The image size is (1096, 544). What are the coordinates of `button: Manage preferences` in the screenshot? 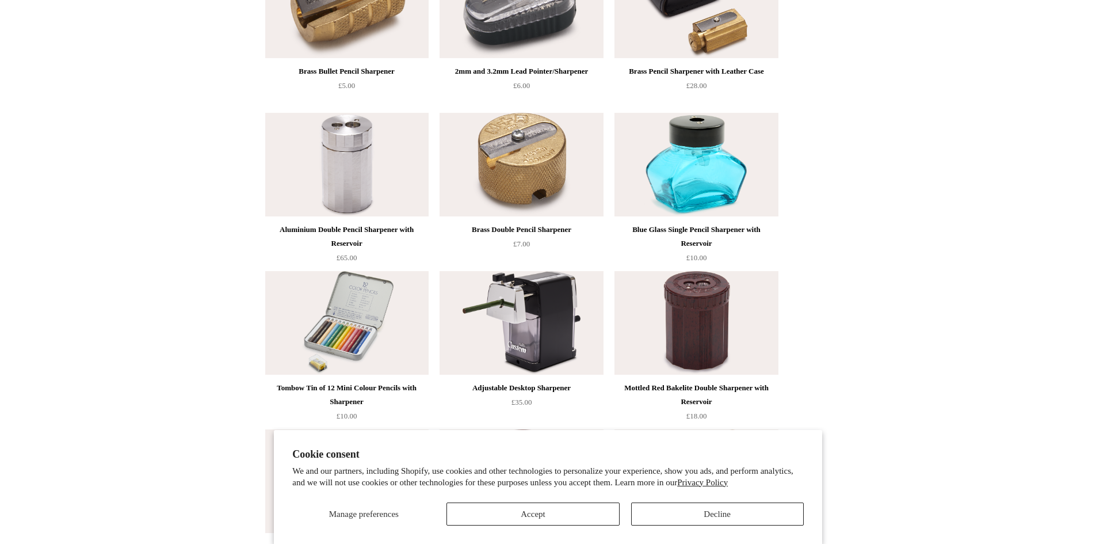 It's located at (364, 514).